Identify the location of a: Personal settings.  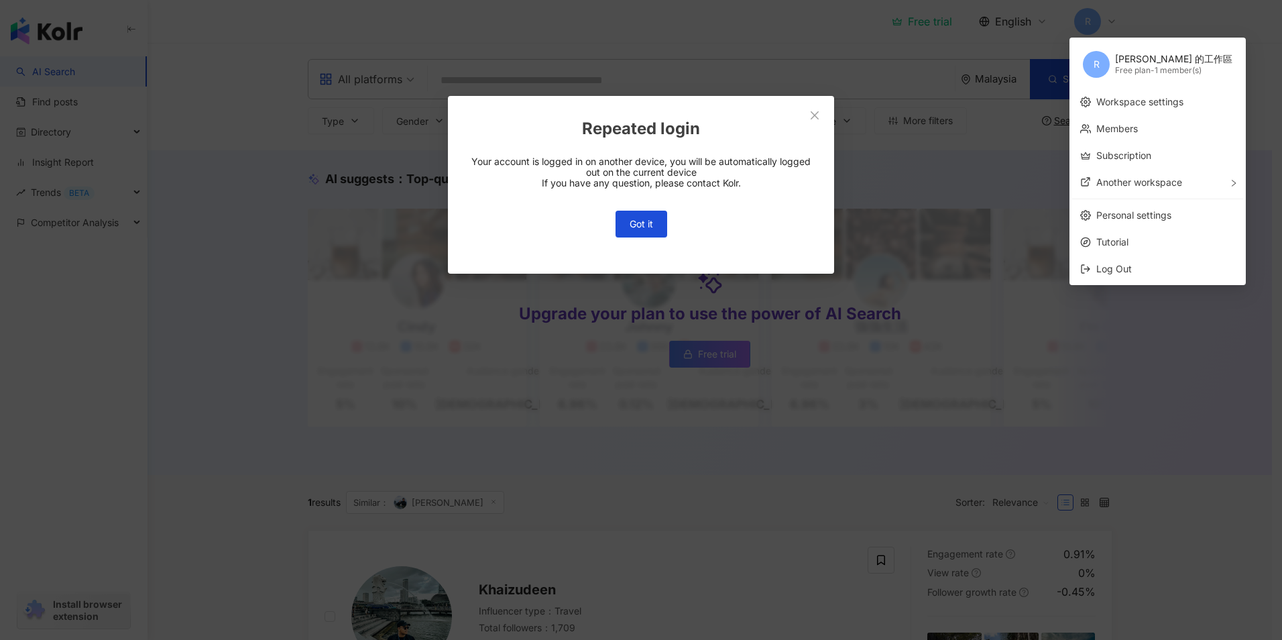
(1134, 215).